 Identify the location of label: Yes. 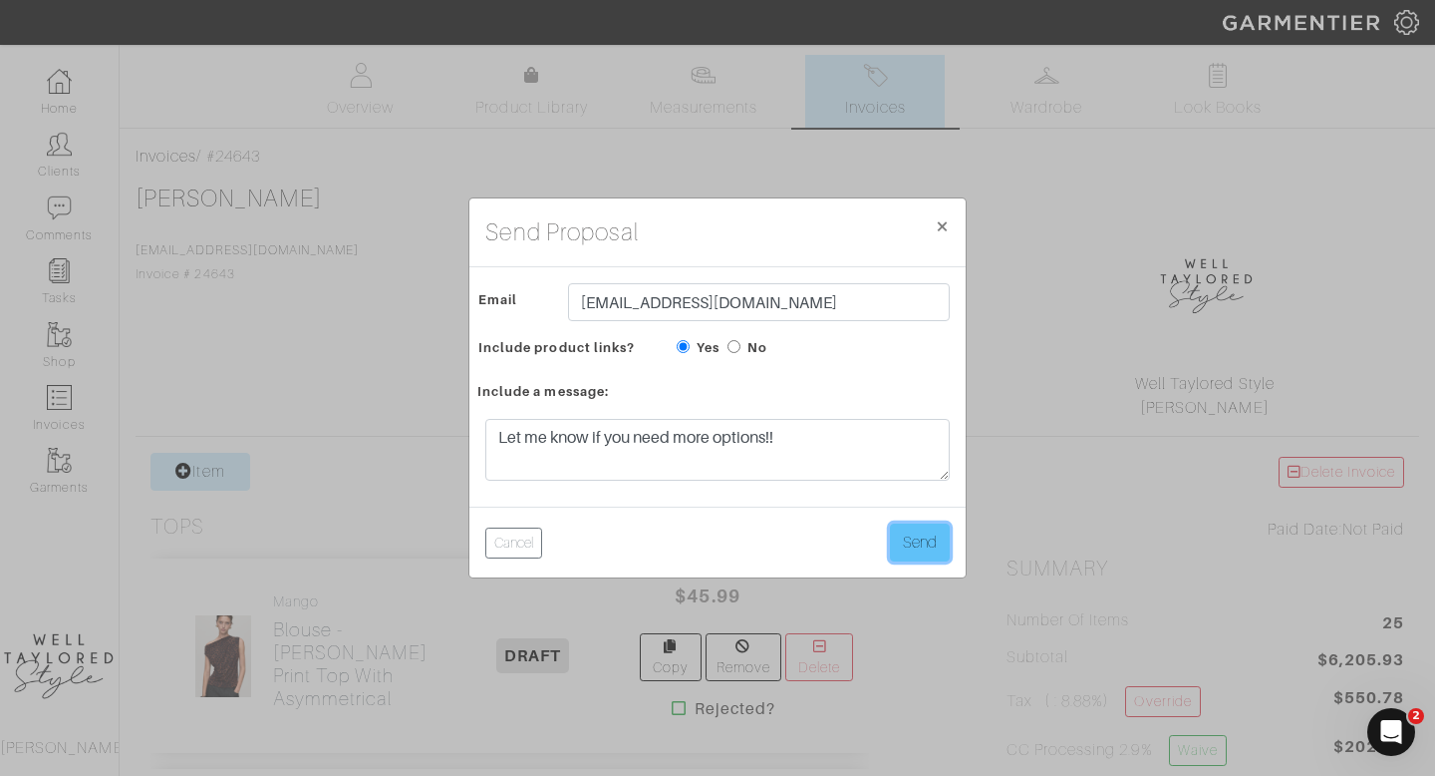
(708, 347).